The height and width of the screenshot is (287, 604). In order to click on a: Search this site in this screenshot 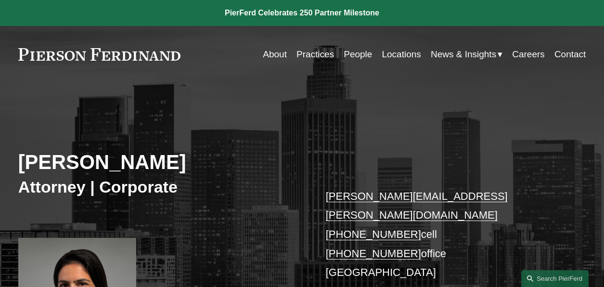, I will do `click(555, 278)`.